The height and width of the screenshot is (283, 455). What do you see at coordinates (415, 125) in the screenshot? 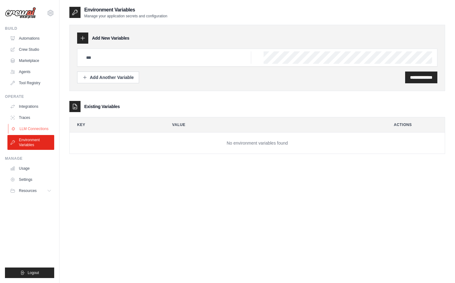
I see `th: Actions` at bounding box center [415, 125].